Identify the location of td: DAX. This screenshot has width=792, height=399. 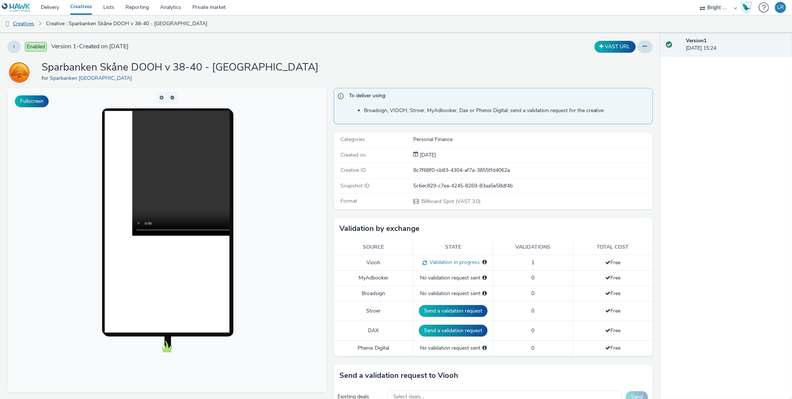
(373, 331).